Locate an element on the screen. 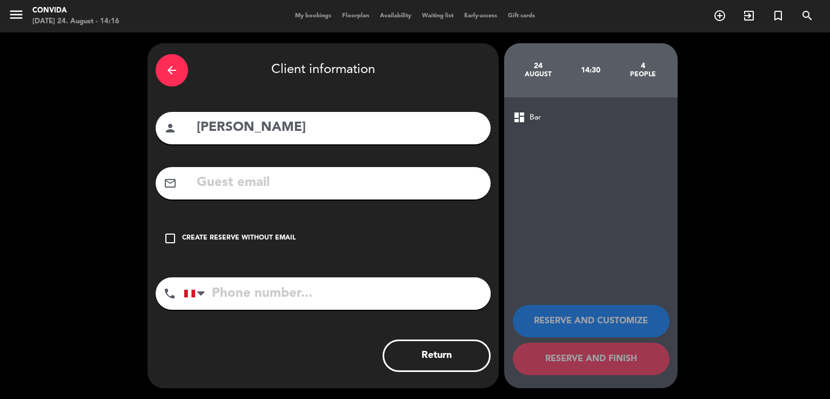 The image size is (830, 399). i: arrow_back is located at coordinates (172, 70).